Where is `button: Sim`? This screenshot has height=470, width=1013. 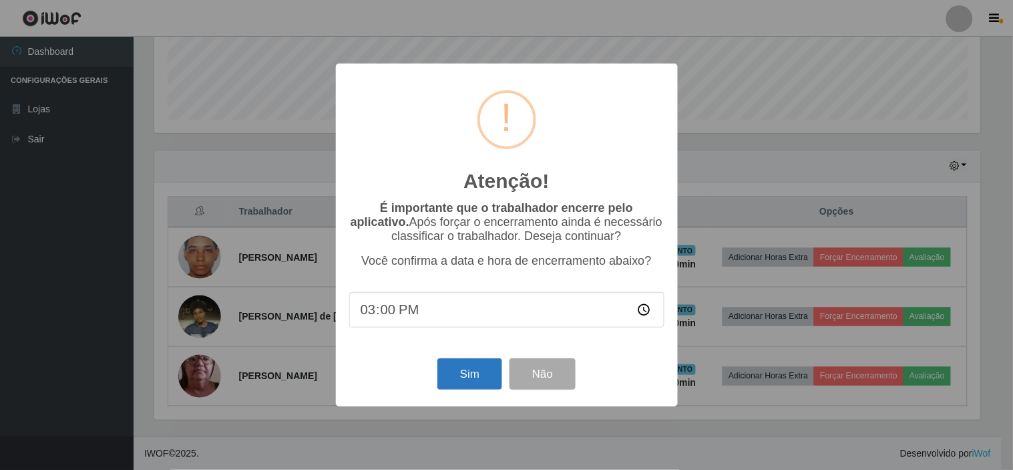
button: Sim is located at coordinates (470, 373).